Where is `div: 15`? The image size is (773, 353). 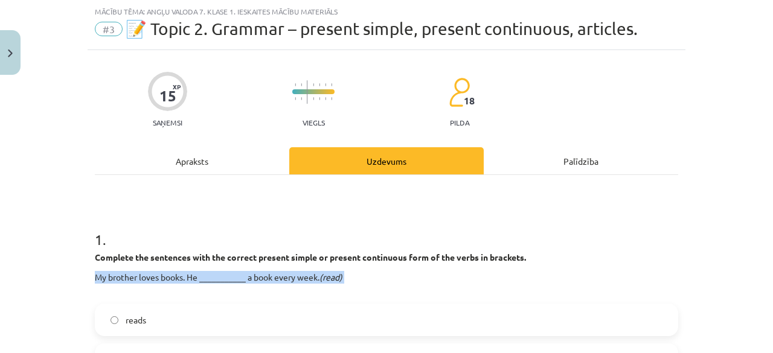 div: 15 is located at coordinates (168, 96).